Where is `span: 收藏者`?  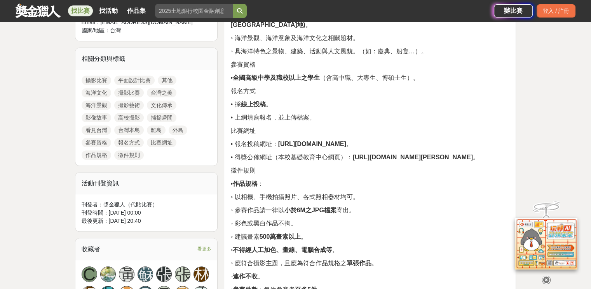 span: 收藏者 is located at coordinates (91, 248).